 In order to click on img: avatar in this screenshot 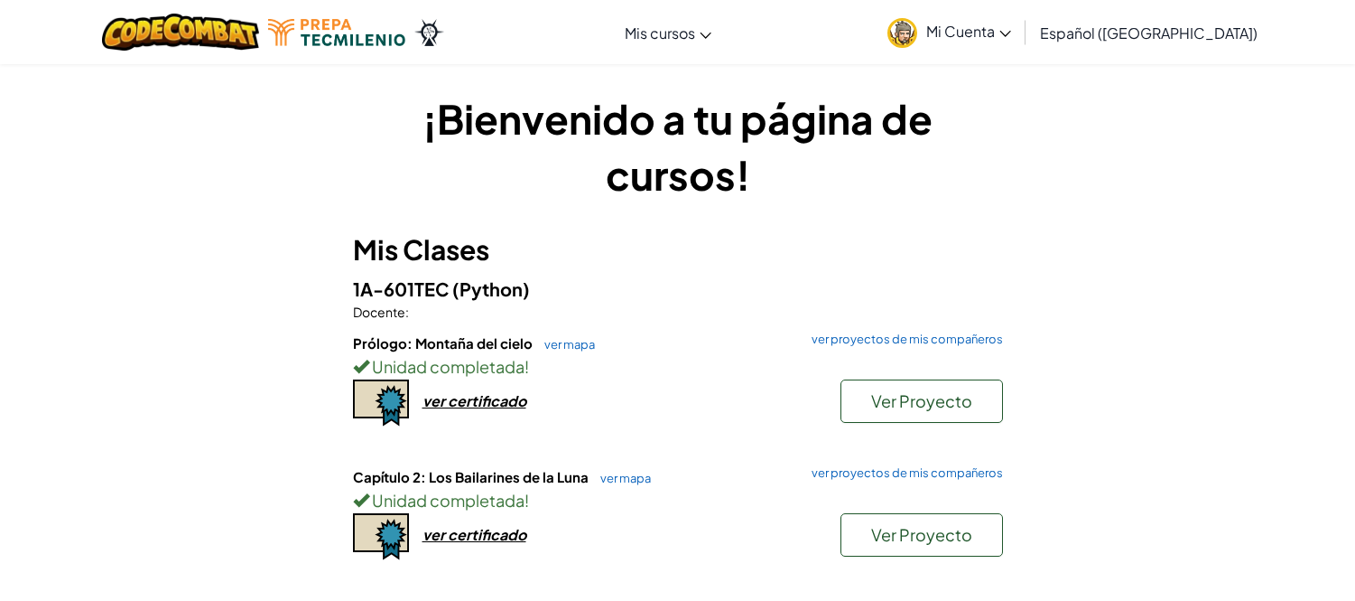, I will do `click(902, 33)`.